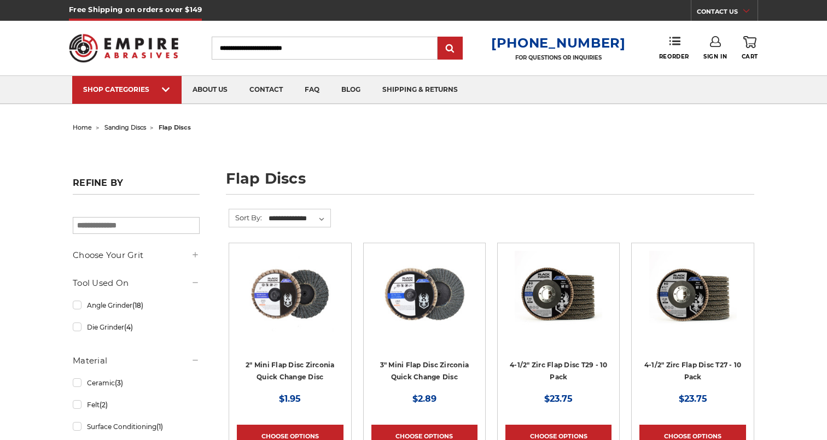 This screenshot has width=827, height=440. What do you see at coordinates (124, 48) in the screenshot?
I see `img: Empire Abrasives` at bounding box center [124, 48].